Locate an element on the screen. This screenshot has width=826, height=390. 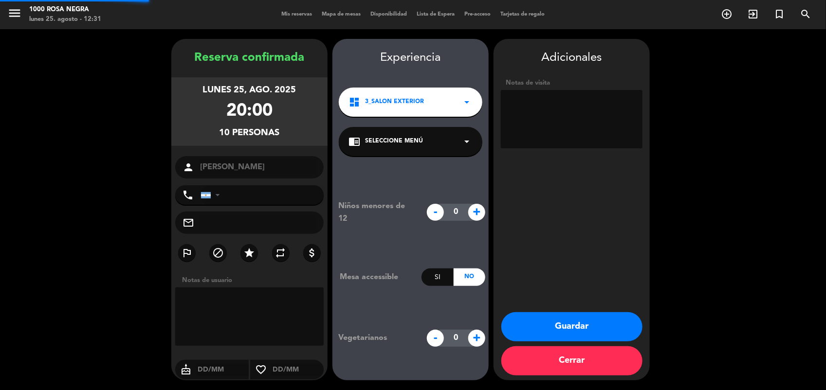
i: block is located at coordinates (218, 253).